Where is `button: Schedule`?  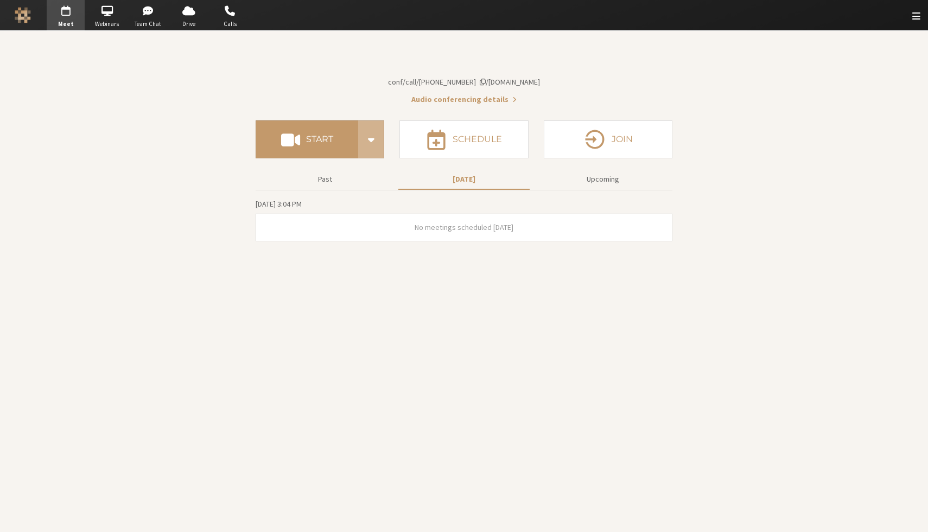
button: Schedule is located at coordinates (464, 139).